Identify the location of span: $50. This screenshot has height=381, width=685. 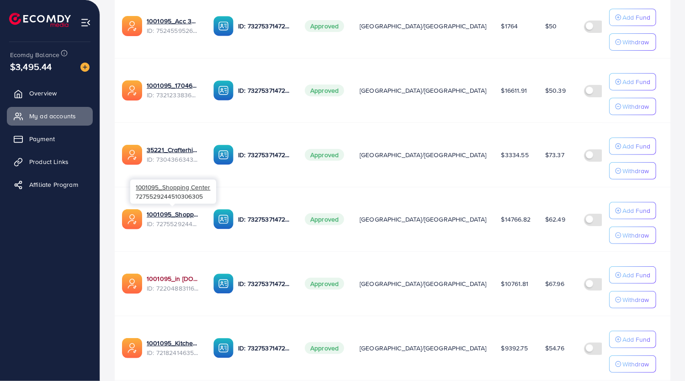
(551, 26).